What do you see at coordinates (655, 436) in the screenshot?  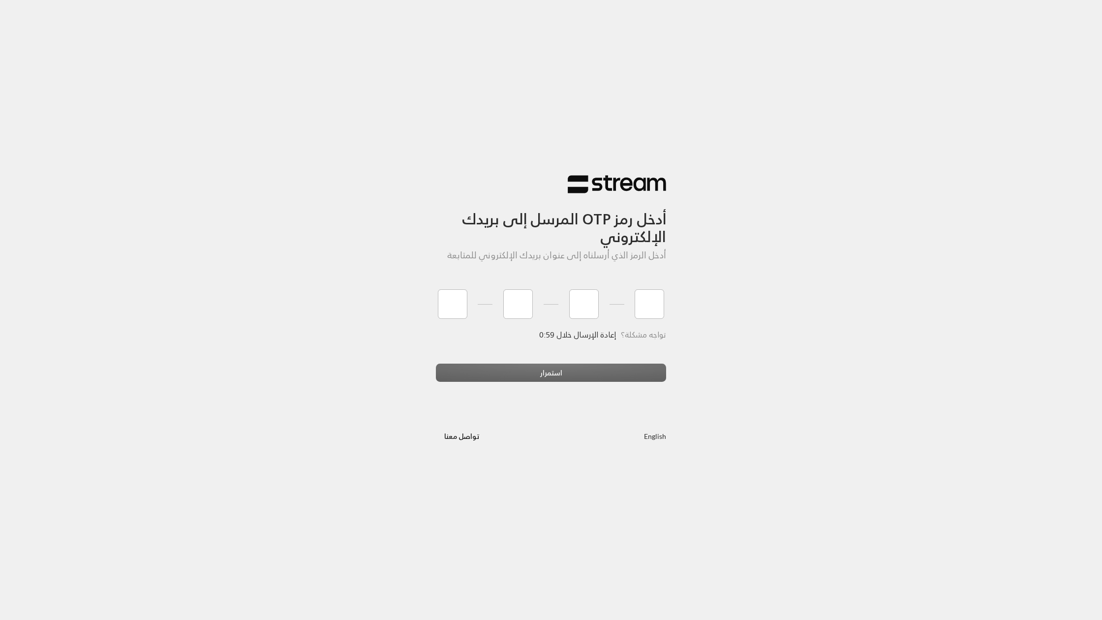 I see `a: English` at bounding box center [655, 436].